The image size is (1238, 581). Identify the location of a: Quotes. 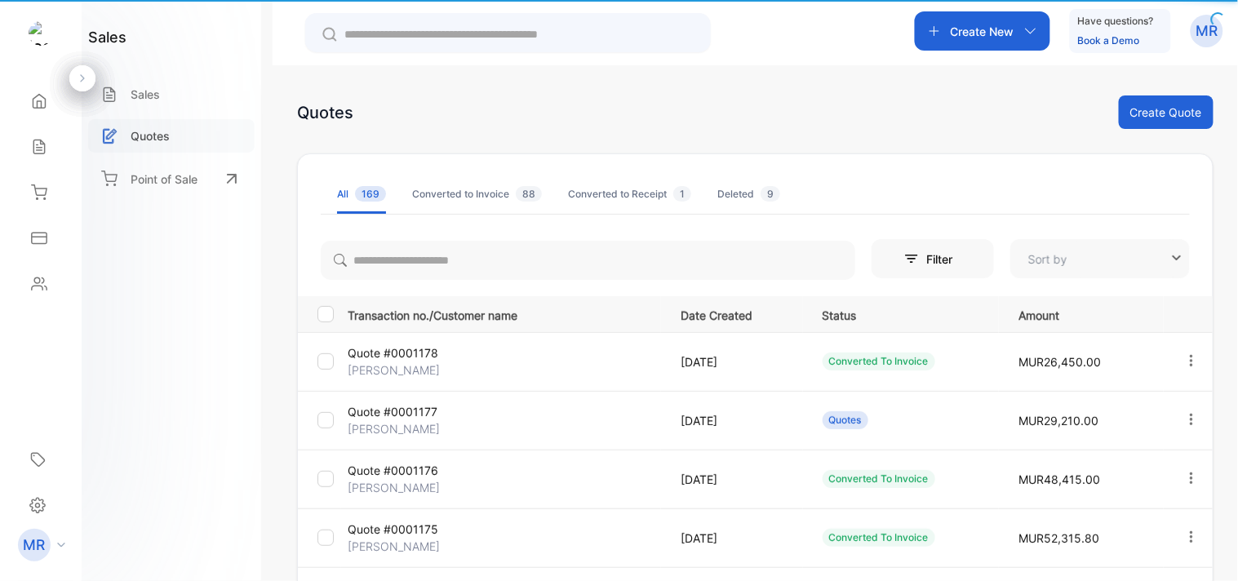
(171, 136).